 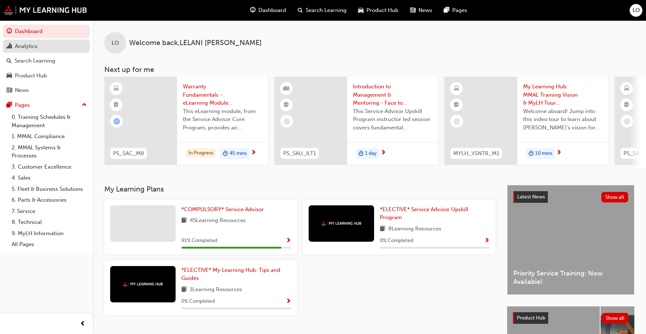 I want to click on span: PS_SAC_M8, so click(x=128, y=153).